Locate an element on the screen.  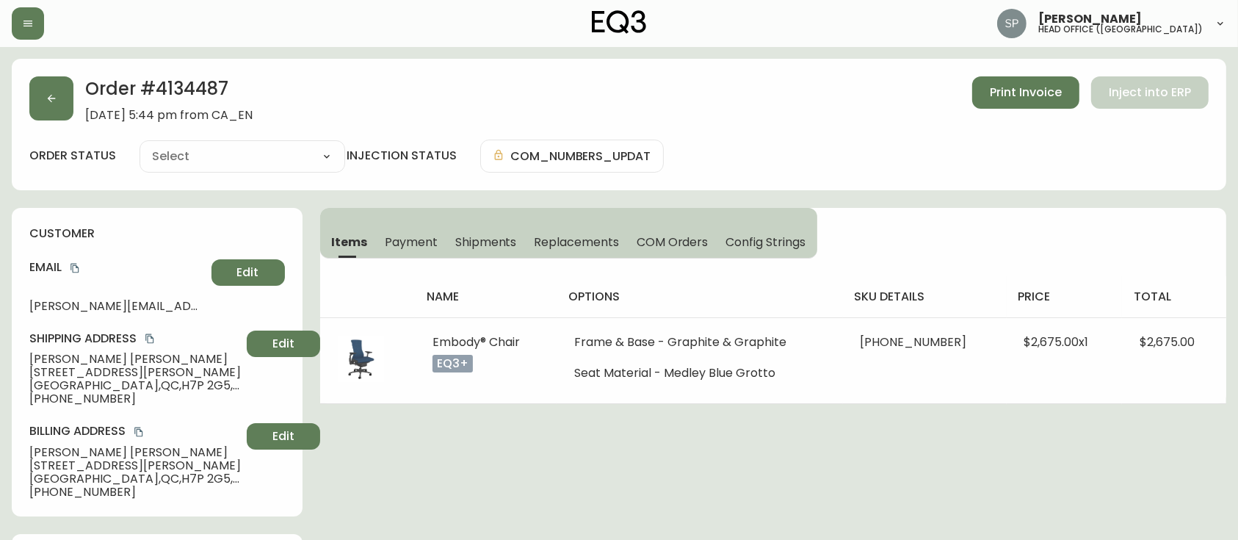
p: eq3+ is located at coordinates (452, 363).